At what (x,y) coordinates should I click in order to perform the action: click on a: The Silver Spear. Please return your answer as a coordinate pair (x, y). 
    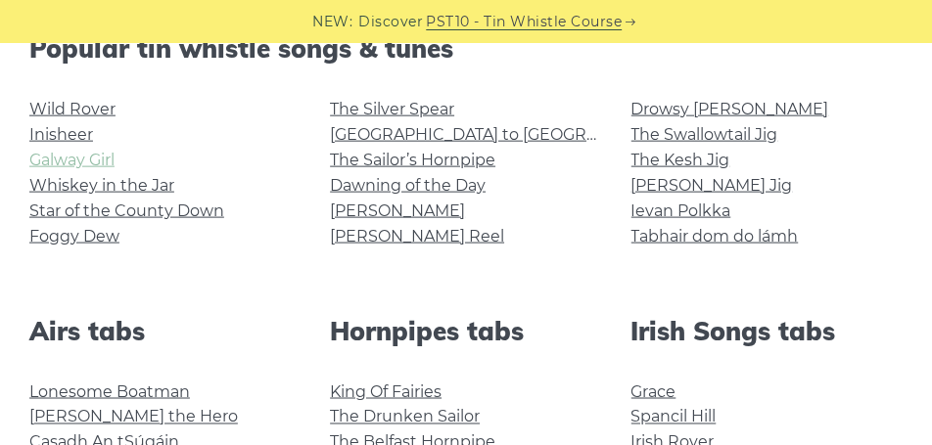
    Looking at the image, I should click on (391, 109).